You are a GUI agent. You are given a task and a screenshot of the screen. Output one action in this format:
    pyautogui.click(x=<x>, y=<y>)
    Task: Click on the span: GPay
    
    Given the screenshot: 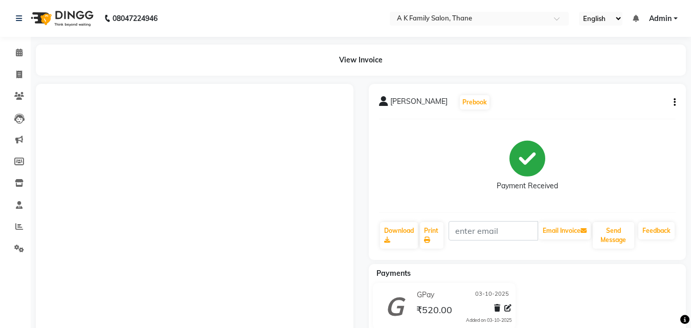 What is the action you would take?
    pyautogui.click(x=425, y=295)
    